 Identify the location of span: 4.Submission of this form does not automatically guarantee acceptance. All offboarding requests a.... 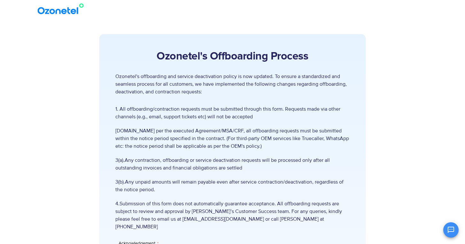
(232, 215).